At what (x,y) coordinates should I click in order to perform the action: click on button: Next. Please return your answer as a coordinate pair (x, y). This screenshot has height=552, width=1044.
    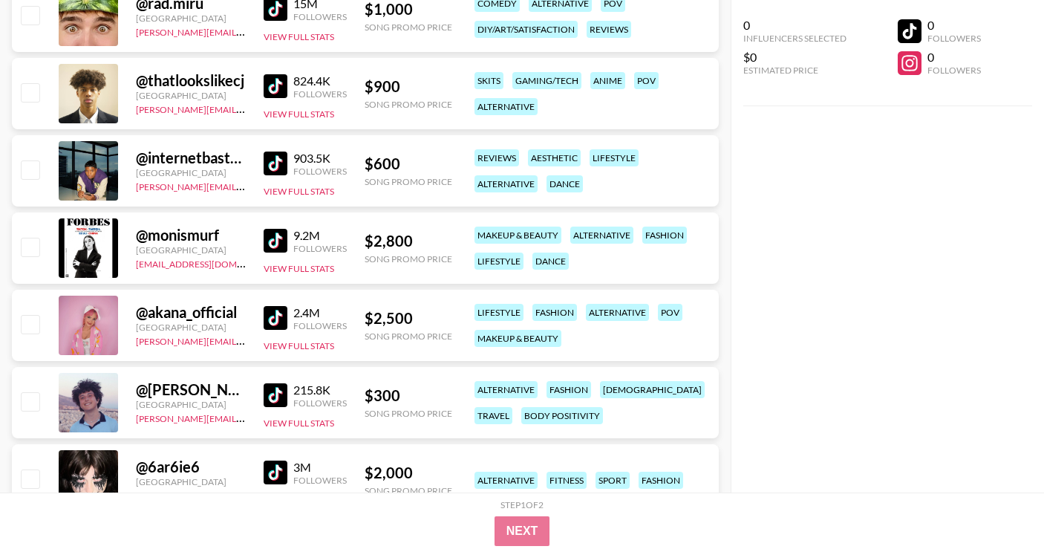
    Looking at the image, I should click on (522, 531).